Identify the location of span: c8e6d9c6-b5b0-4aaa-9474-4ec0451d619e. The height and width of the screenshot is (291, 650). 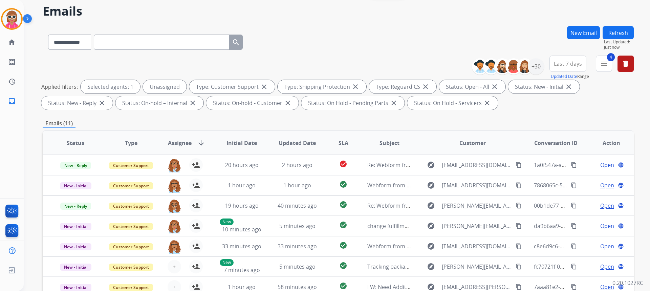
(586, 246).